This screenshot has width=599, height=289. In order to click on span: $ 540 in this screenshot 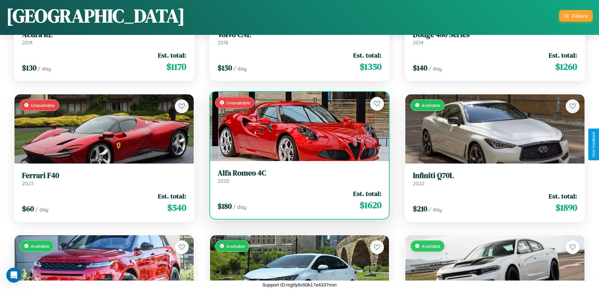, I will do `click(177, 208)`.